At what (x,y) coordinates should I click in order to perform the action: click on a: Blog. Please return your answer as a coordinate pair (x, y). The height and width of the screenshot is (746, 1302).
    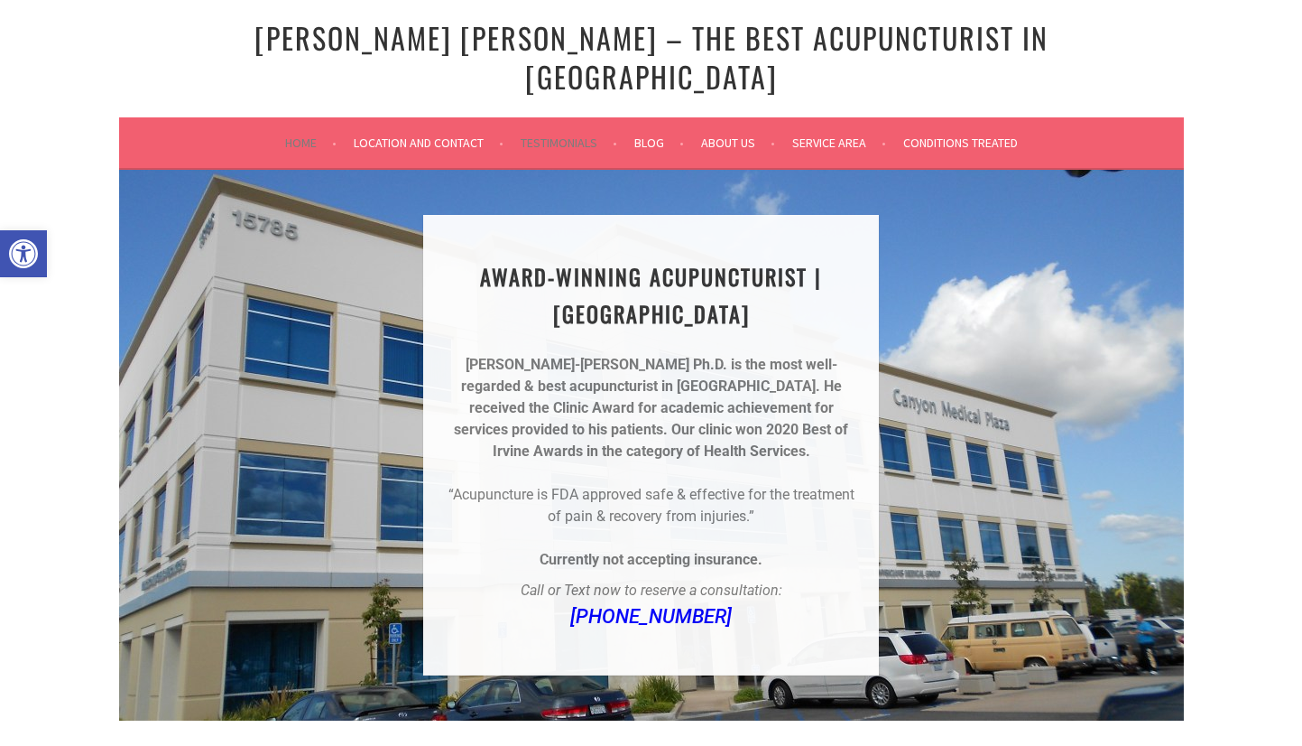
    Looking at the image, I should click on (659, 143).